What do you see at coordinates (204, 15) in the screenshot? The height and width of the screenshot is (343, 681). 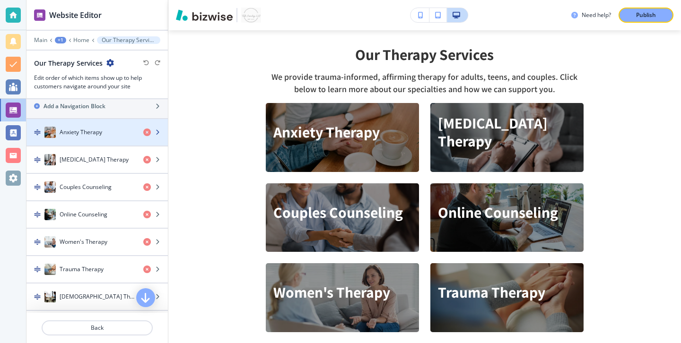 I see `img: Bizwise Logo` at bounding box center [204, 15].